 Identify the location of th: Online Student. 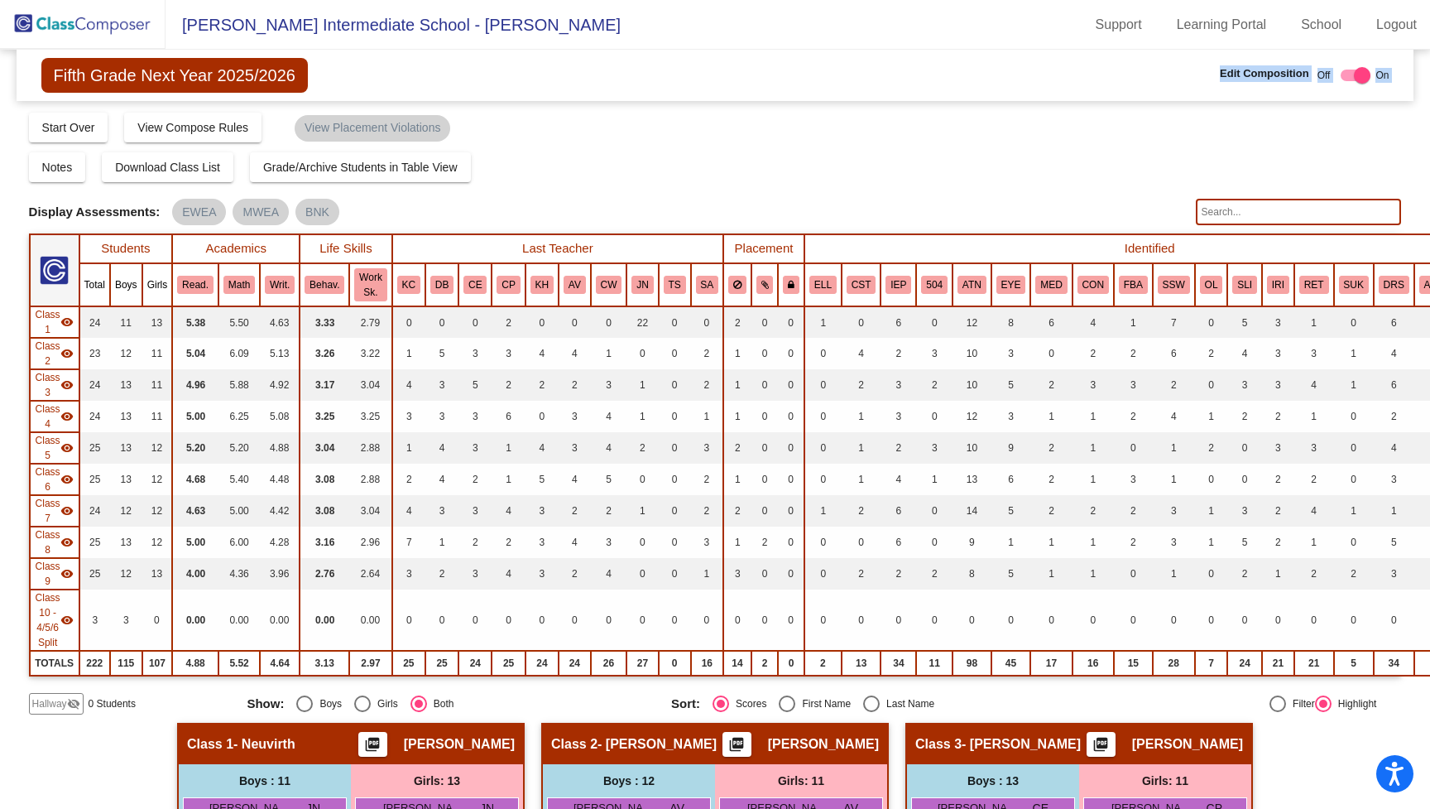
(1212, 285).